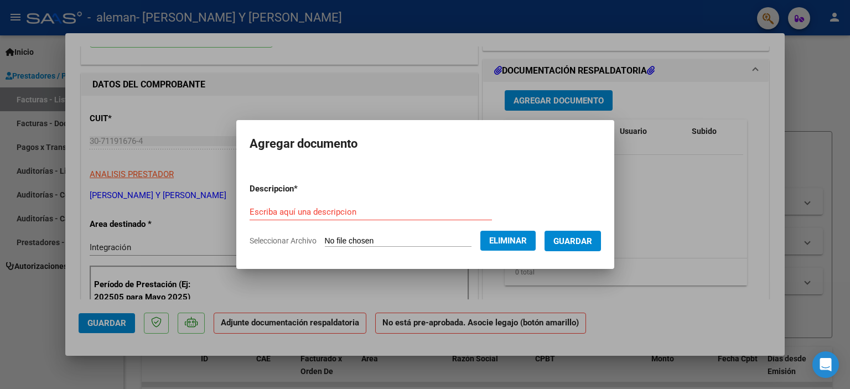 The width and height of the screenshot is (850, 389). Describe the element at coordinates (283, 241) in the screenshot. I see `span: Seleccionar Archivo` at that location.